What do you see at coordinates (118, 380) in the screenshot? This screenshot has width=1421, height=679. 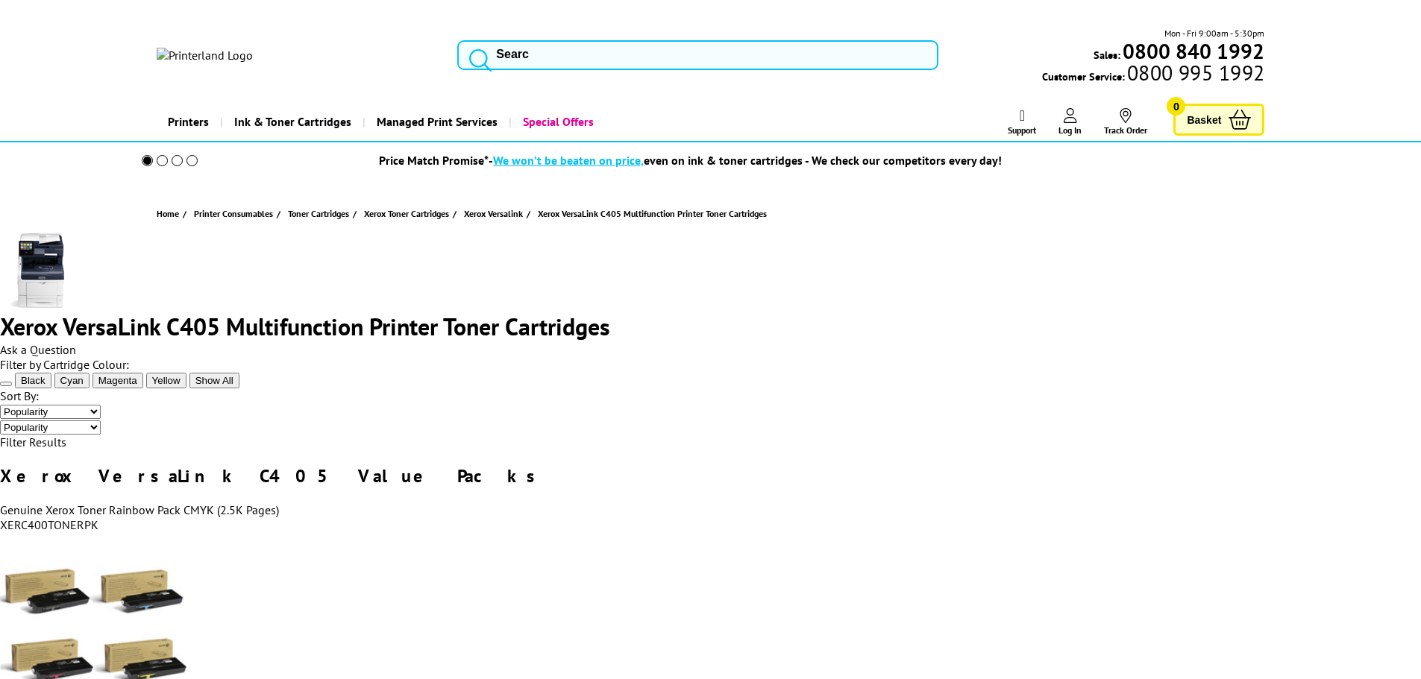 I see `span: Magenta` at bounding box center [118, 380].